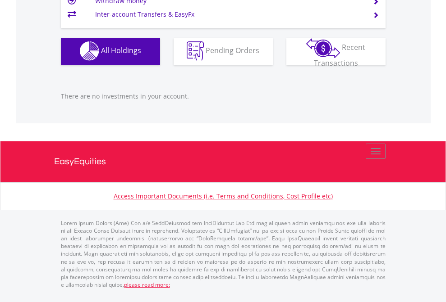 The height and width of the screenshot is (302, 446). What do you see at coordinates (223, 96) in the screenshot?
I see `p: There are no investments in your account.` at bounding box center [223, 96].